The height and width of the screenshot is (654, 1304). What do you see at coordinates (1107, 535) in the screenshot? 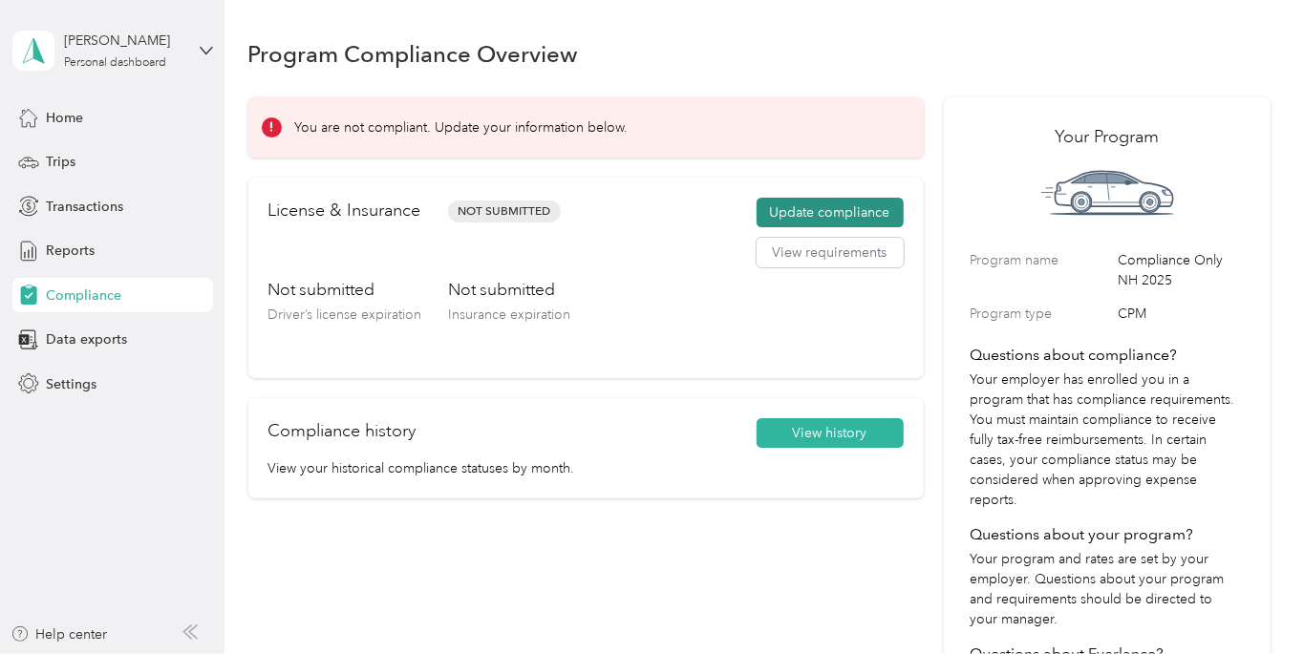
I see `h4: Questions about your program?` at bounding box center [1107, 535].